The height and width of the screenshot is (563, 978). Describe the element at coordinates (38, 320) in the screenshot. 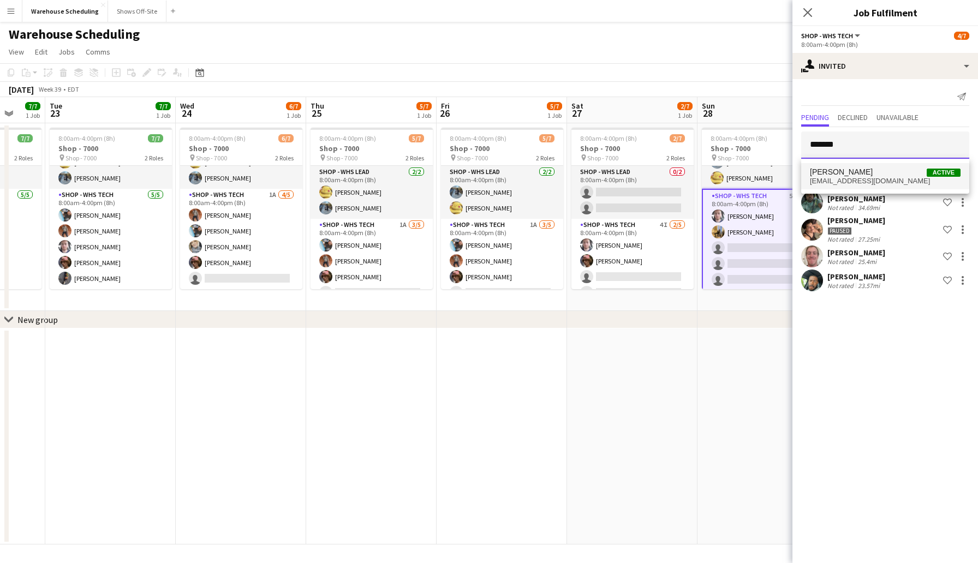

I see `div: New group` at that location.